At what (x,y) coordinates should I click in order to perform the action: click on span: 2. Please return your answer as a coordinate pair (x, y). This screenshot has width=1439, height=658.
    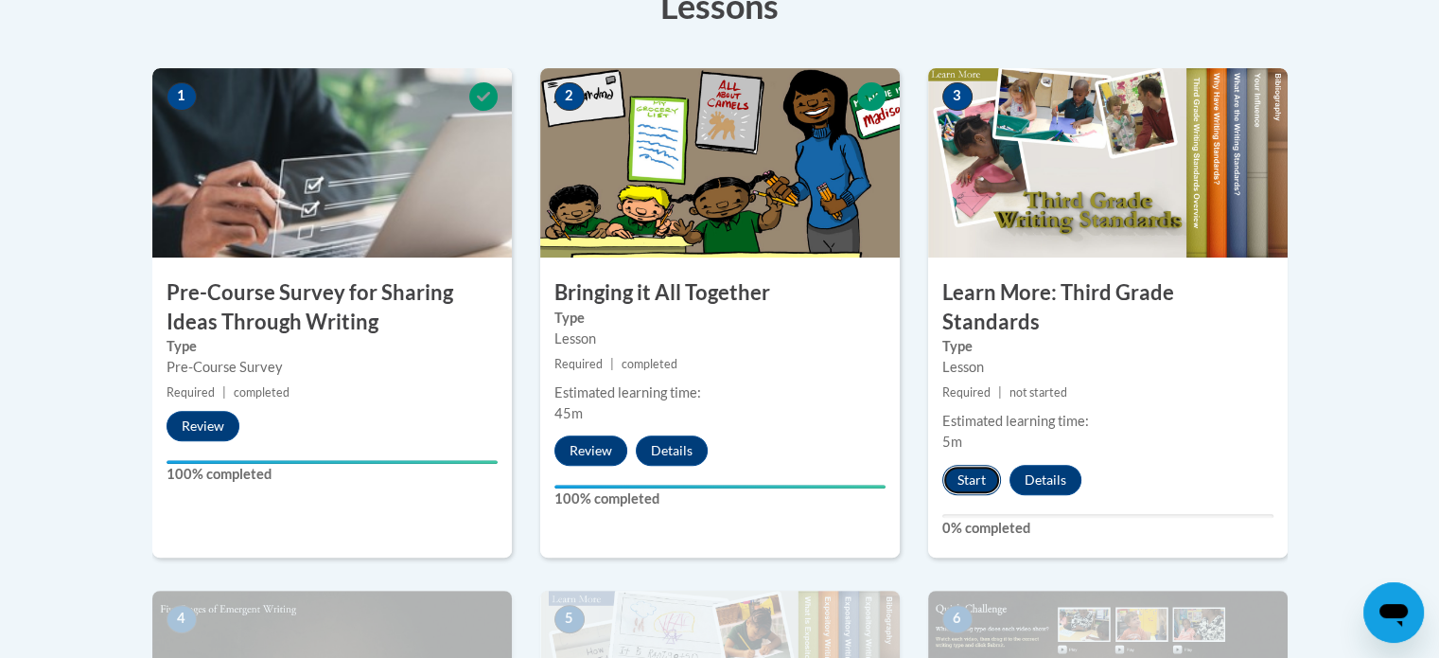
    Looking at the image, I should click on (570, 97).